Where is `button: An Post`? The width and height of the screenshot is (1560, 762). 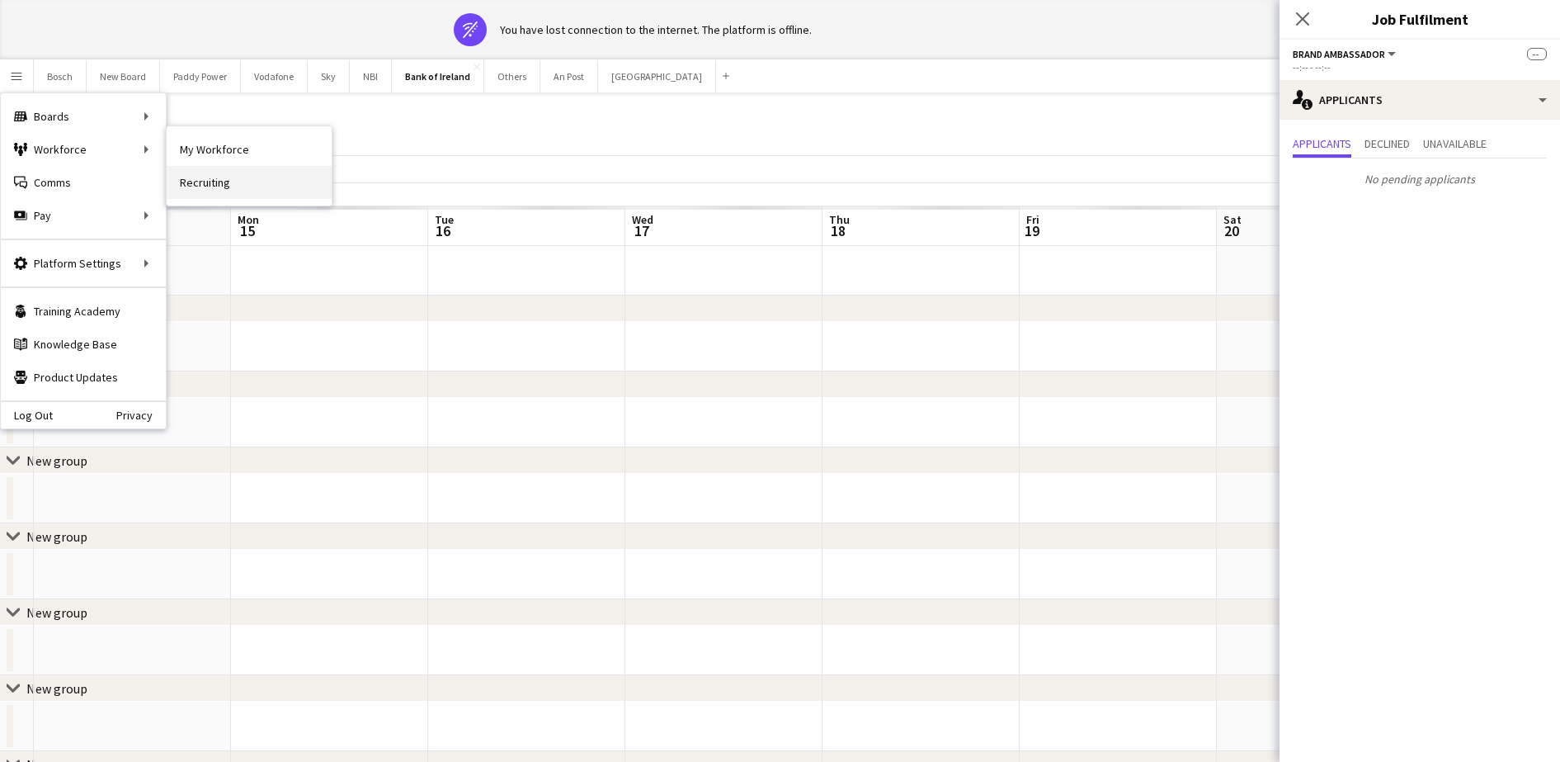
button: An Post is located at coordinates (569, 76).